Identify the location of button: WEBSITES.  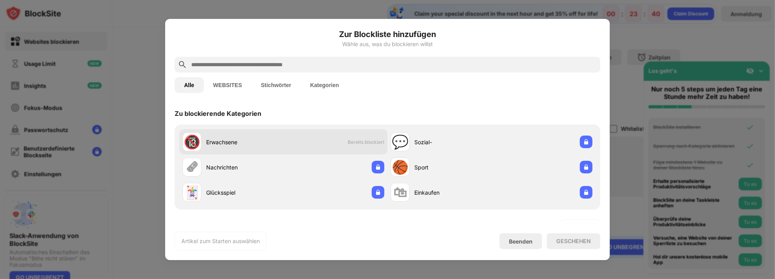
(227, 85).